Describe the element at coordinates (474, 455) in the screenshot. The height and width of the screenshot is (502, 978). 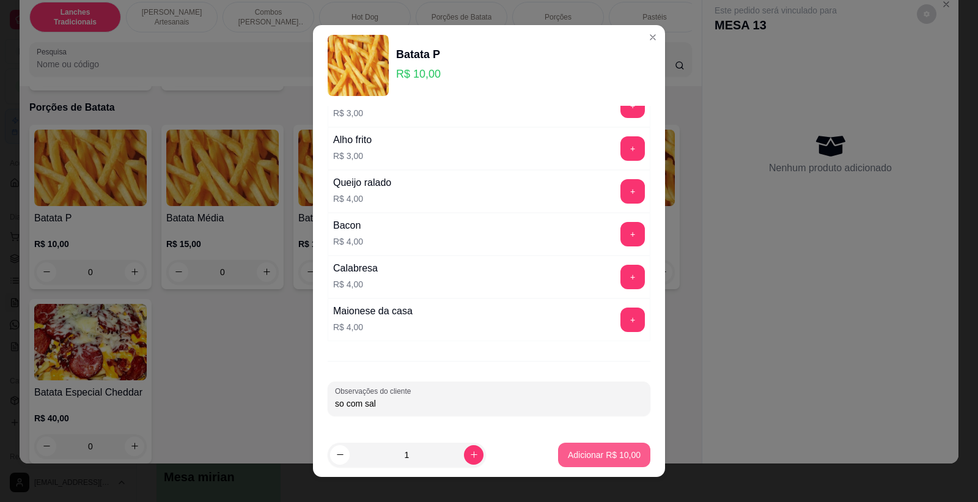
I see `button: increase-product-quantity` at that location.